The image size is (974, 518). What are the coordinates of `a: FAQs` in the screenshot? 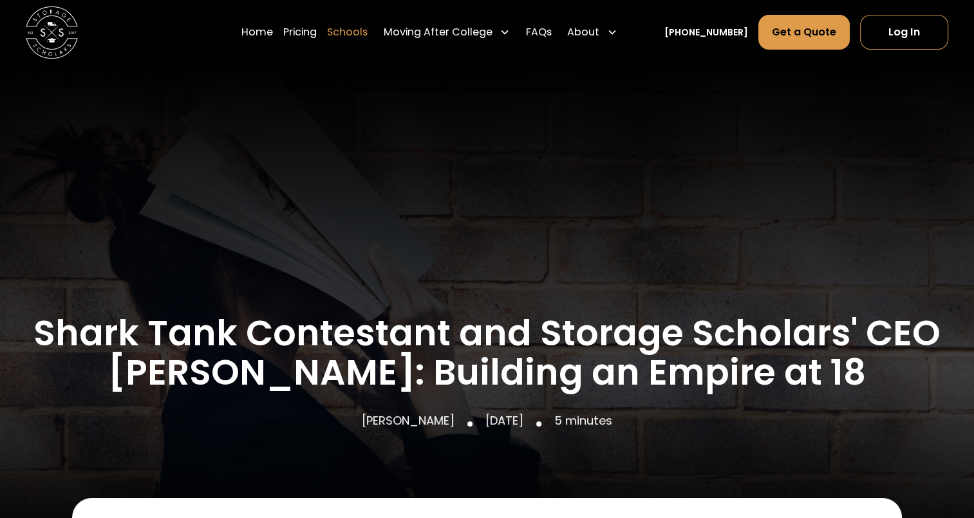 It's located at (539, 32).